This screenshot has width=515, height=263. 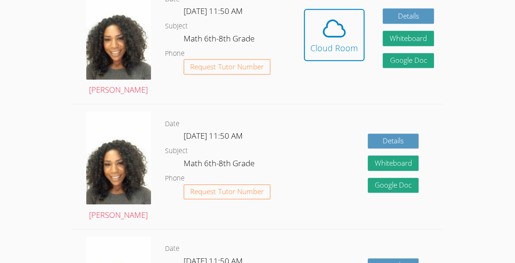 What do you see at coordinates (334, 35) in the screenshot?
I see `button: Cloud Room` at bounding box center [334, 35].